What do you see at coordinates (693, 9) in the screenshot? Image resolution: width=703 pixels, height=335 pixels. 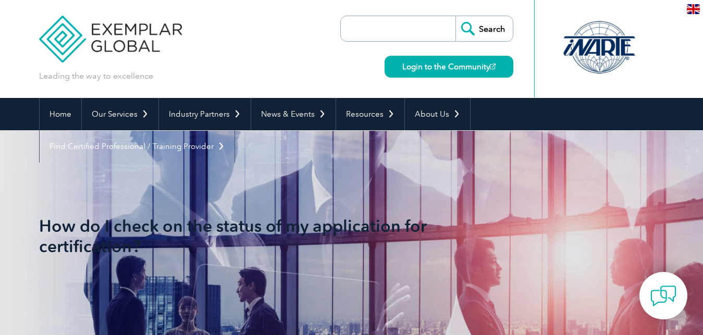 I see `img: en` at bounding box center [693, 9].